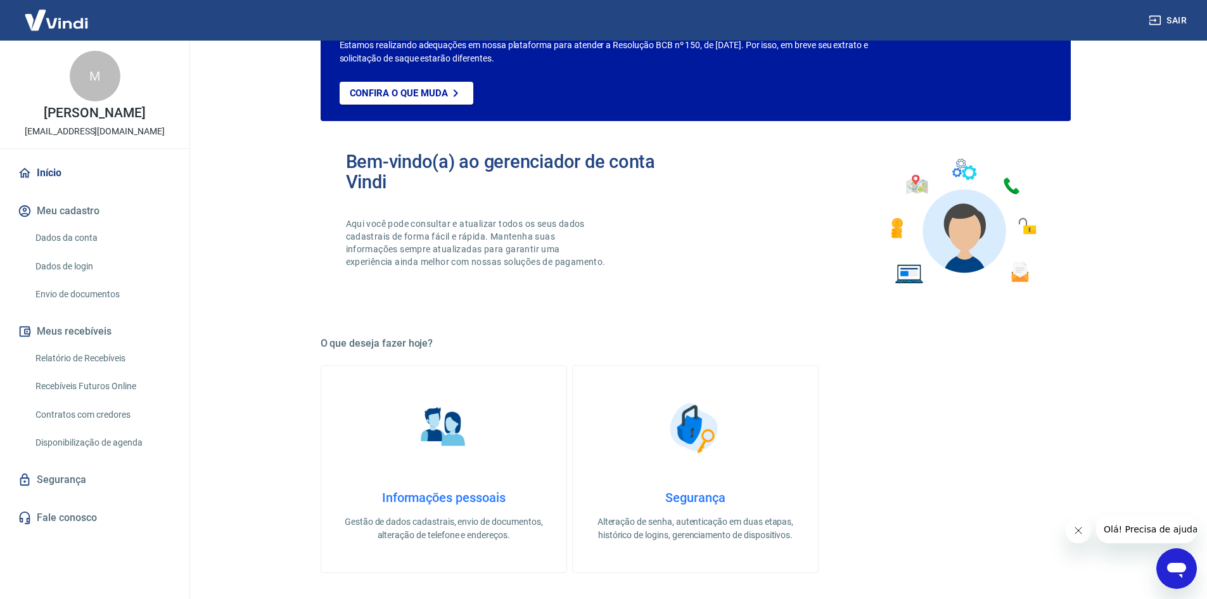  What do you see at coordinates (95, 76) in the screenshot?
I see `div: M` at bounding box center [95, 76].